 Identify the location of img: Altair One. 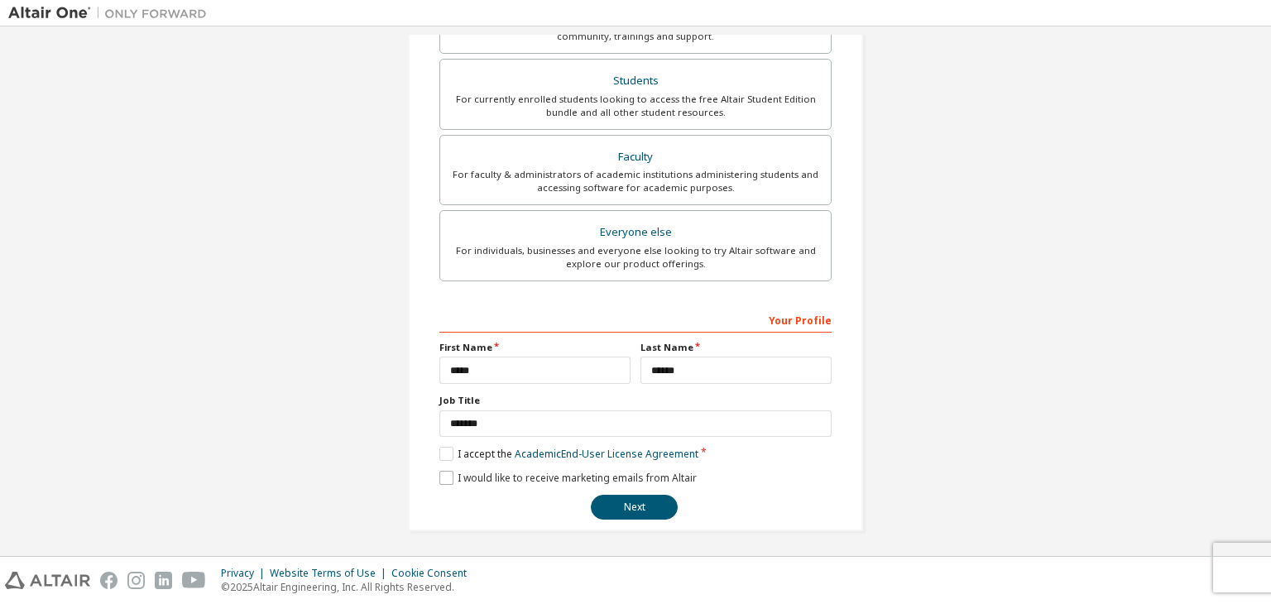
(112, 13).